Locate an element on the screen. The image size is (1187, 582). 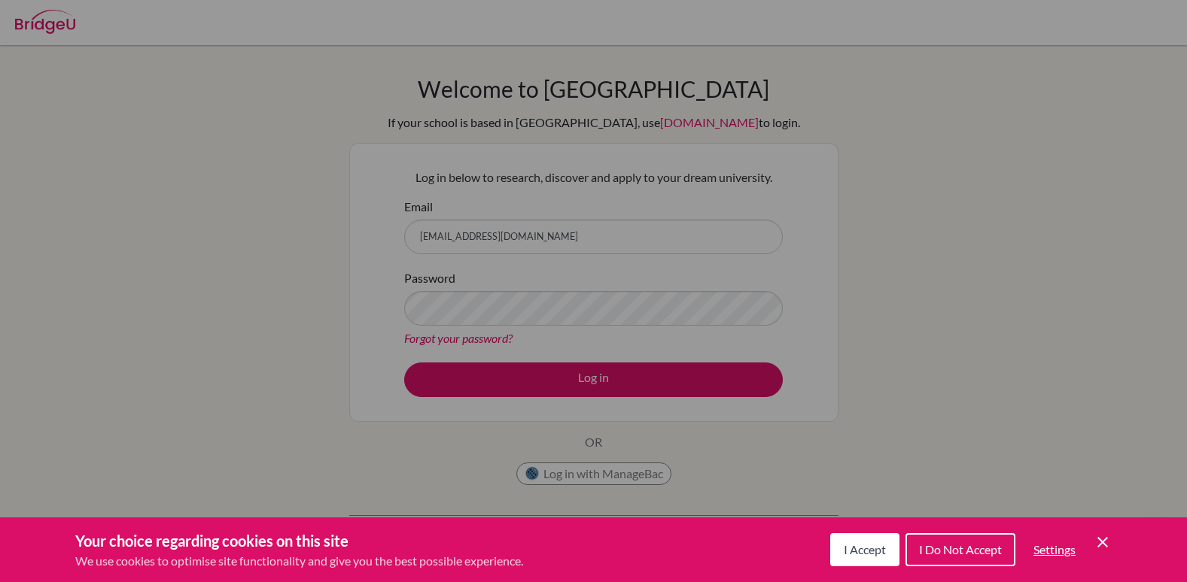
span: I Accept is located at coordinates (864, 549).